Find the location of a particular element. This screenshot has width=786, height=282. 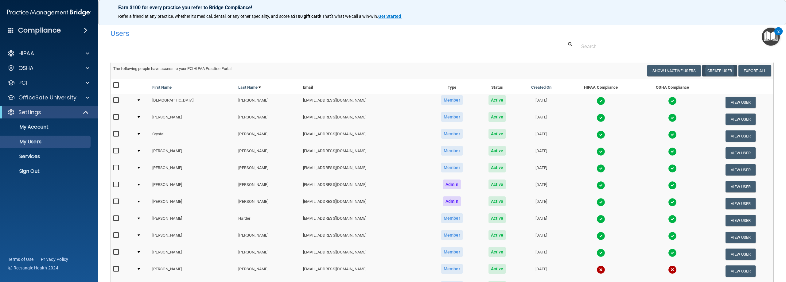

a: First Name is located at coordinates (162, 88).